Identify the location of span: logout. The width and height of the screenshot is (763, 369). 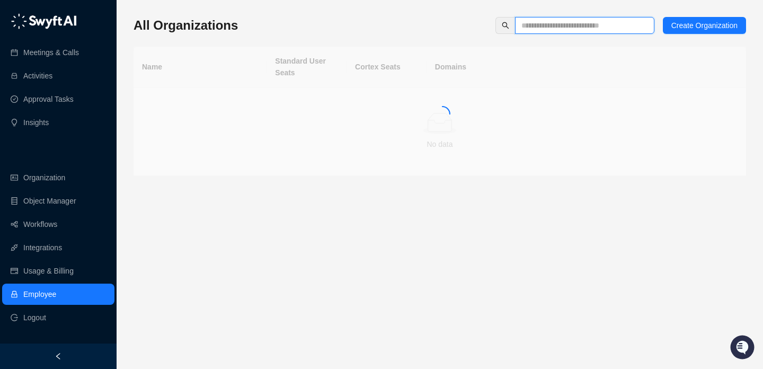
(14, 317).